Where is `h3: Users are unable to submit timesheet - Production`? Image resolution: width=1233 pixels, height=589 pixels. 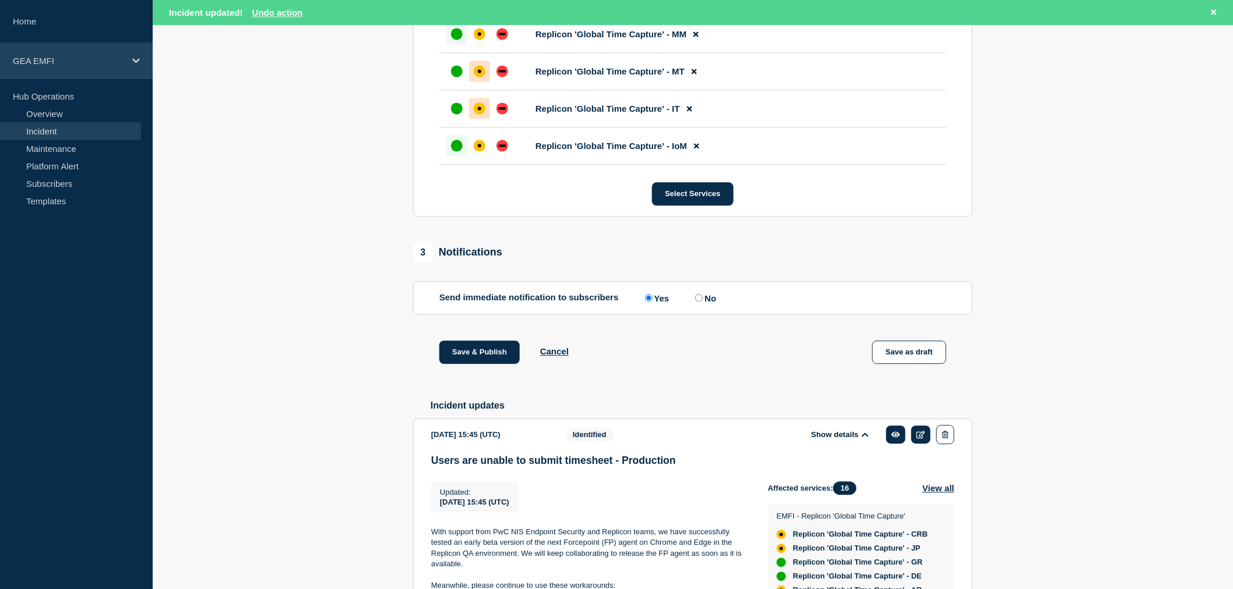
h3: Users are unable to submit timesheet - Production is located at coordinates (693, 461).